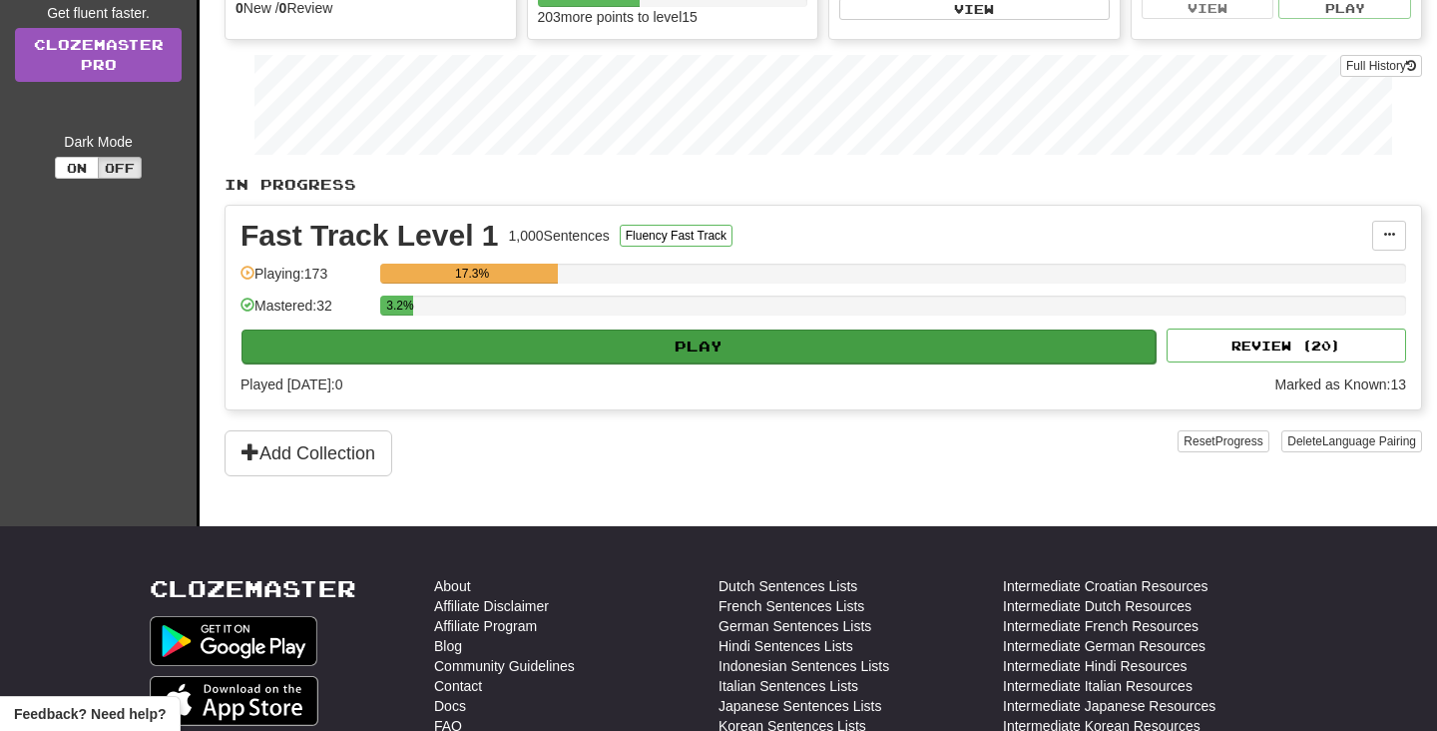 The height and width of the screenshot is (731, 1437). I want to click on img: Get it on App Store, so click(234, 701).